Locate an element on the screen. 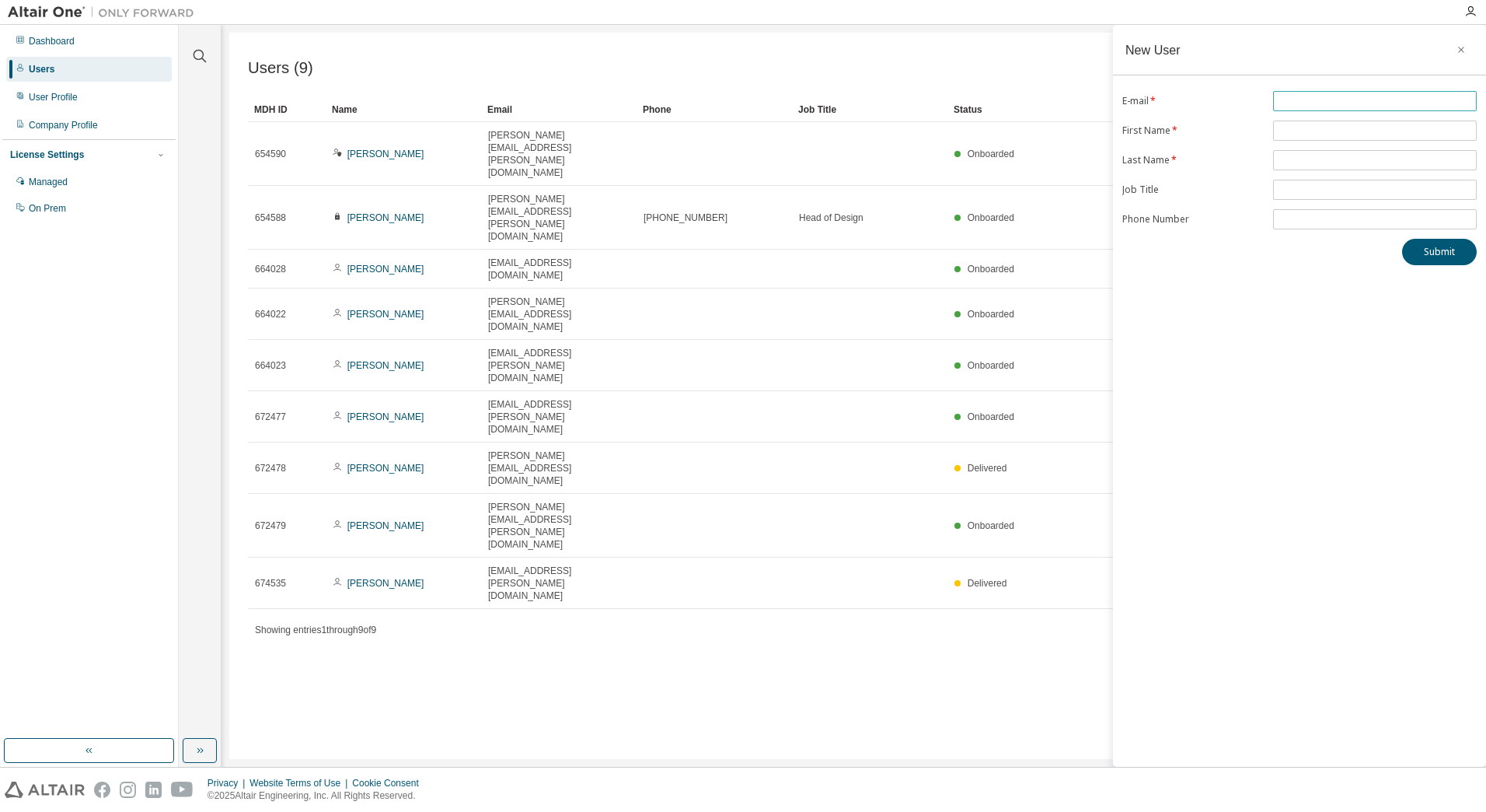 The image size is (1486, 812). div: Website Terms of Use is located at coordinates (301, 783).